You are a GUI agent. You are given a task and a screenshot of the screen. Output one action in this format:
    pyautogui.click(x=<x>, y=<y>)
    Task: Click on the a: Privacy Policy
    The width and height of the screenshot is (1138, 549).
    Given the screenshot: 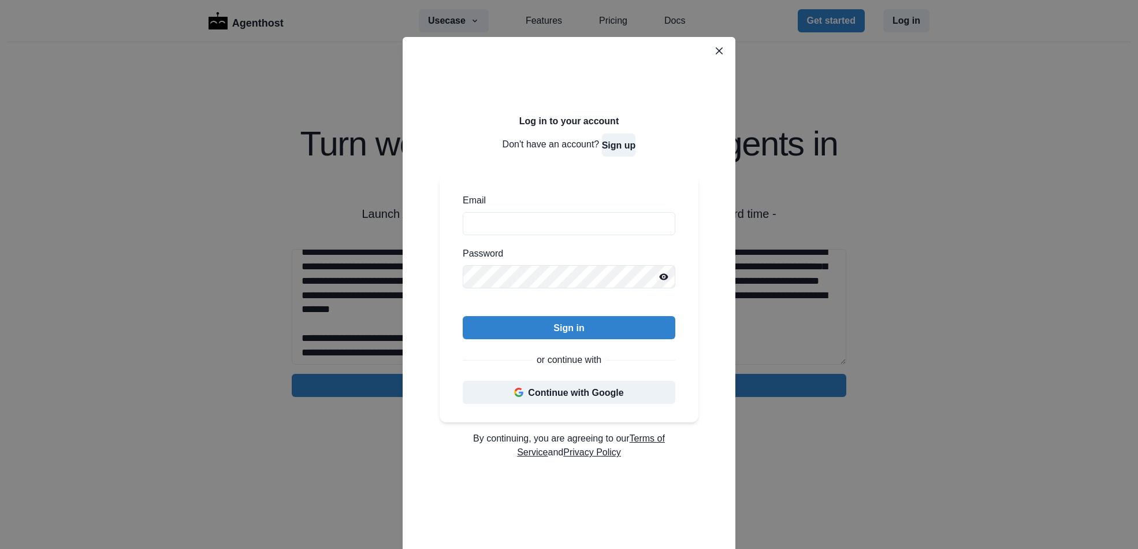 What is the action you would take?
    pyautogui.click(x=592, y=452)
    